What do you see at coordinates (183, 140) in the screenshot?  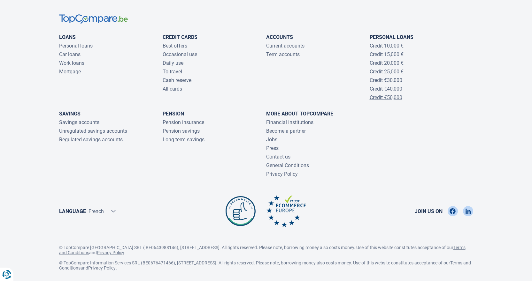 I see `font: Long-term savings` at bounding box center [183, 140].